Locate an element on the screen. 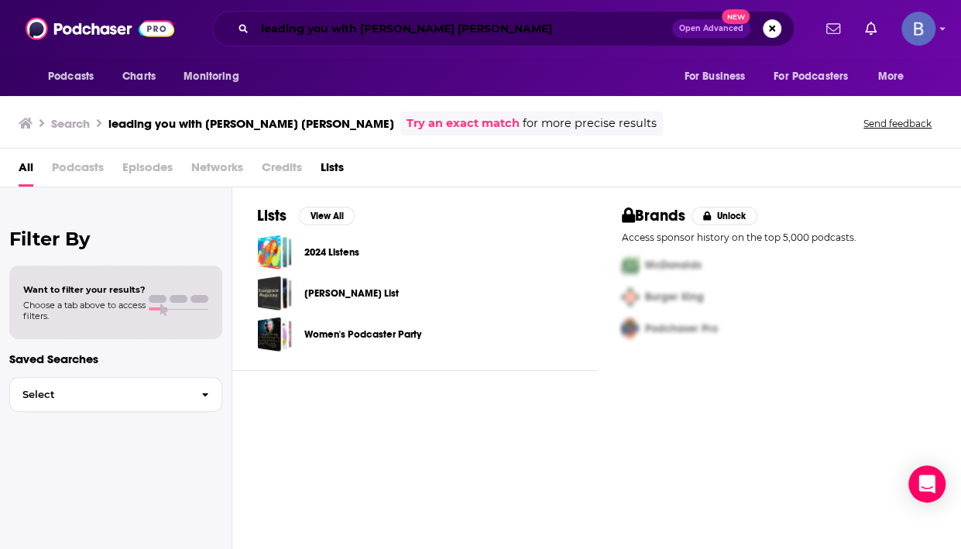  span: McDonalds is located at coordinates (673, 265).